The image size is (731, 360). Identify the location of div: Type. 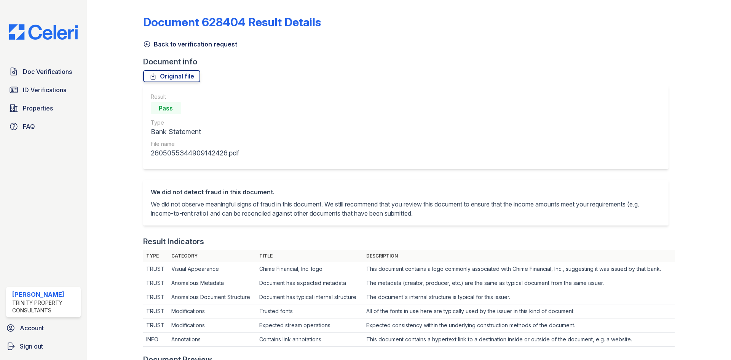
(195, 123).